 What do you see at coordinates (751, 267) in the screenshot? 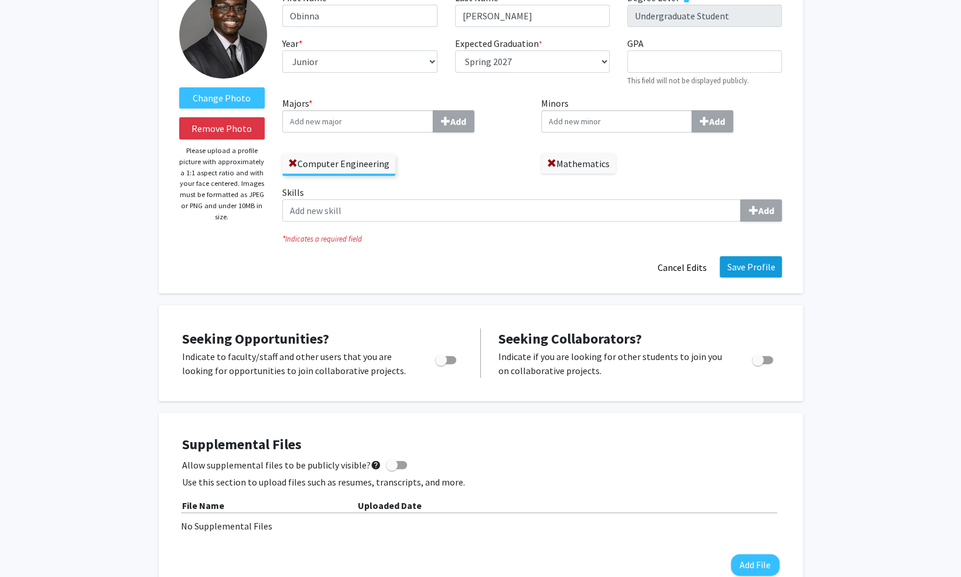
I see `button: Save Profile` at bounding box center [751, 267].